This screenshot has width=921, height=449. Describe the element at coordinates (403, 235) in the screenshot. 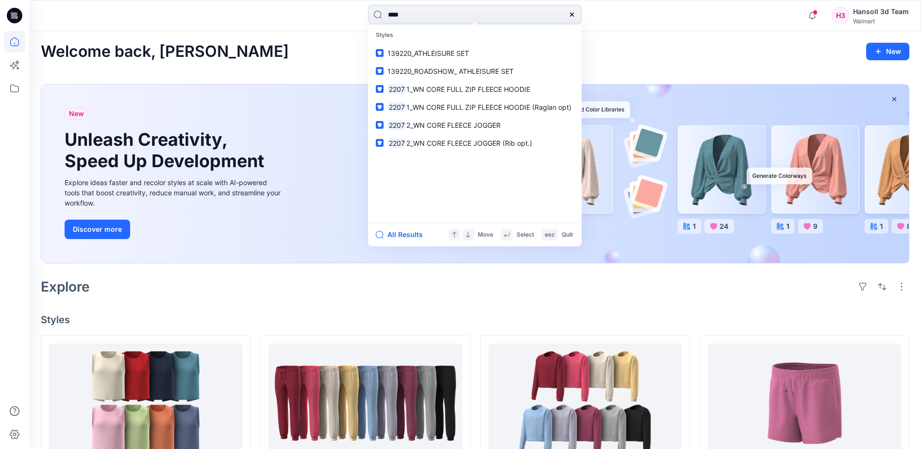

I see `button: All Results` at that location.